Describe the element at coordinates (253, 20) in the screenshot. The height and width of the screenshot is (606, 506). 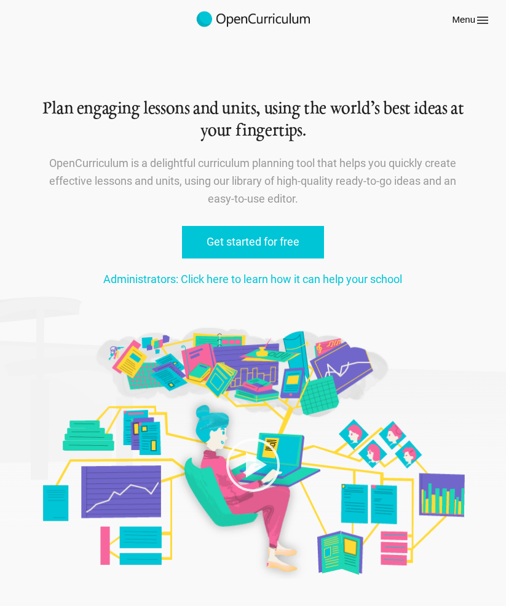
I see `img: 2017-logo-m.png` at that location.